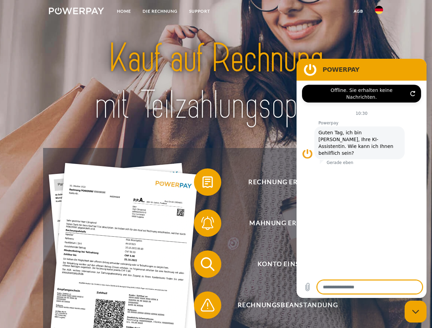 This screenshot has height=328, width=432. Describe the element at coordinates (216, 82) in the screenshot. I see `img: title-powerpay_de.svg` at that location.